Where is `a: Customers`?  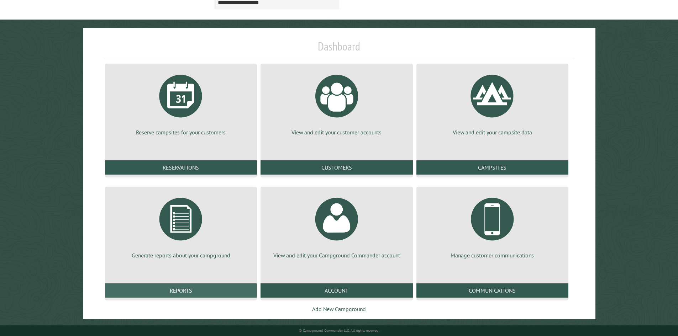 a: Customers is located at coordinates (336, 168).